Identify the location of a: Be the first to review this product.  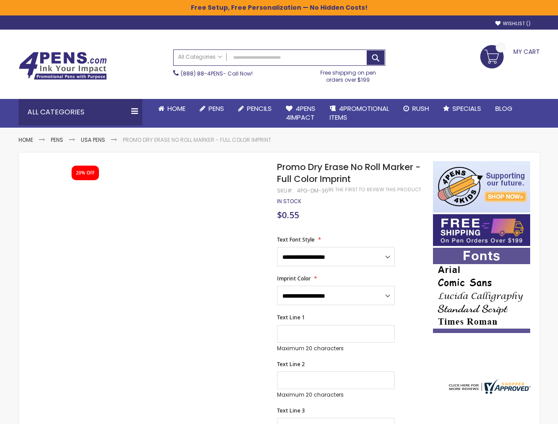
(375, 189).